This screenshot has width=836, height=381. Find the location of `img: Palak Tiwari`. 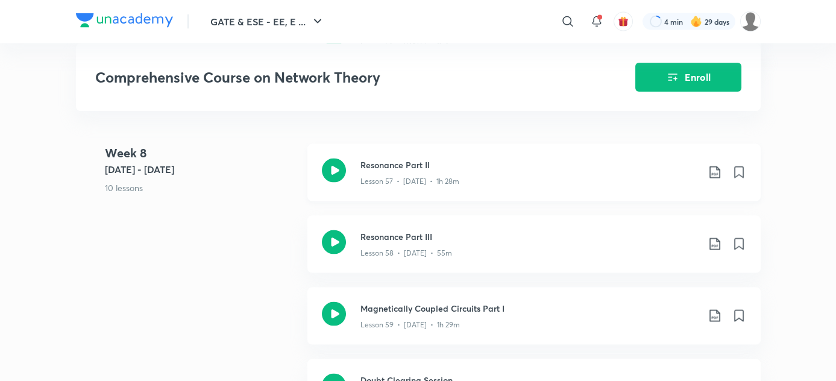

img: Palak Tiwari is located at coordinates (751, 22).